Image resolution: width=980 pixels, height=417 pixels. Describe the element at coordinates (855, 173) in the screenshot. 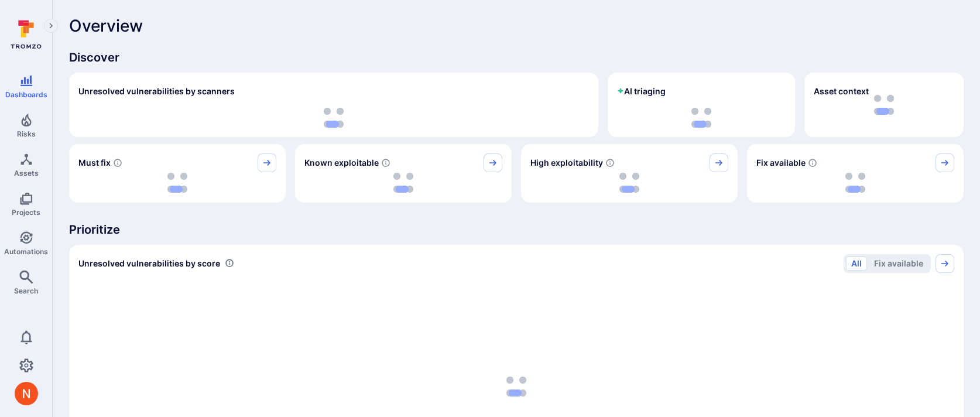

I see `div: Fix available` at that location.